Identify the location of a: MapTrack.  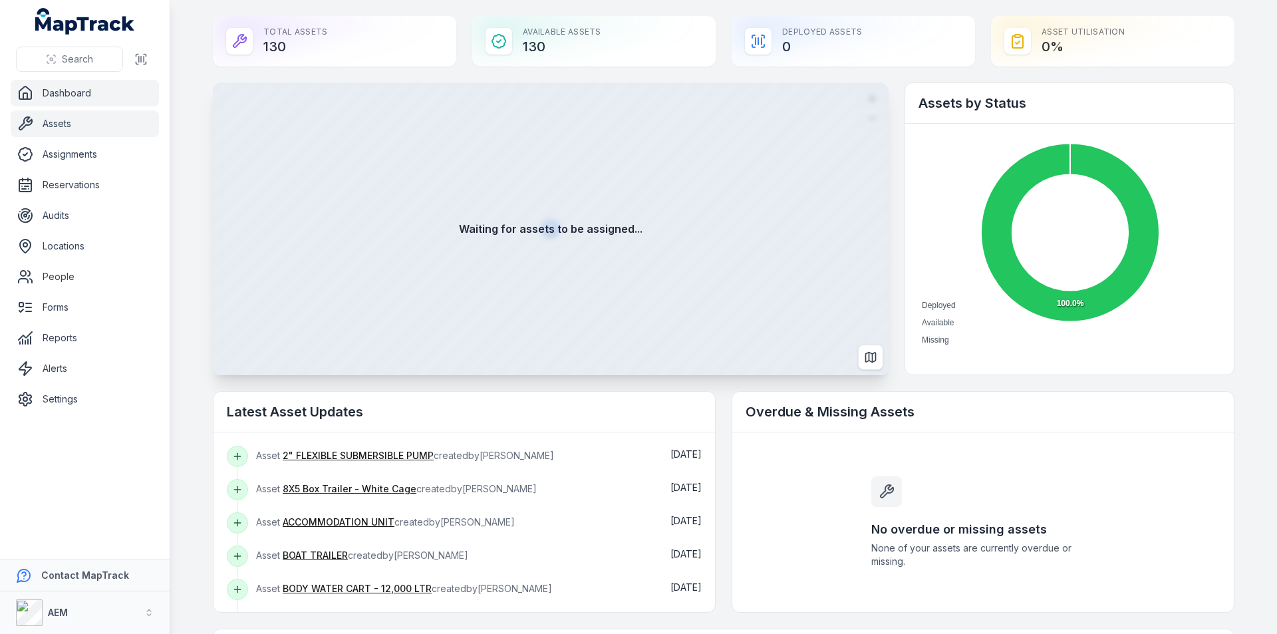
(85, 21).